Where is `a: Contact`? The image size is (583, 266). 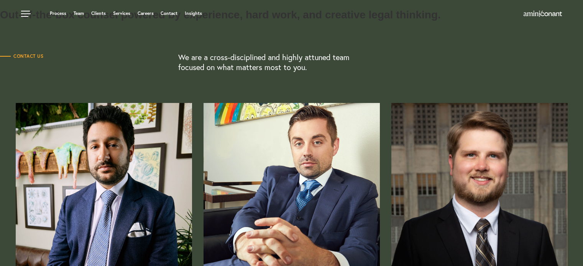
a: Contact is located at coordinates (169, 13).